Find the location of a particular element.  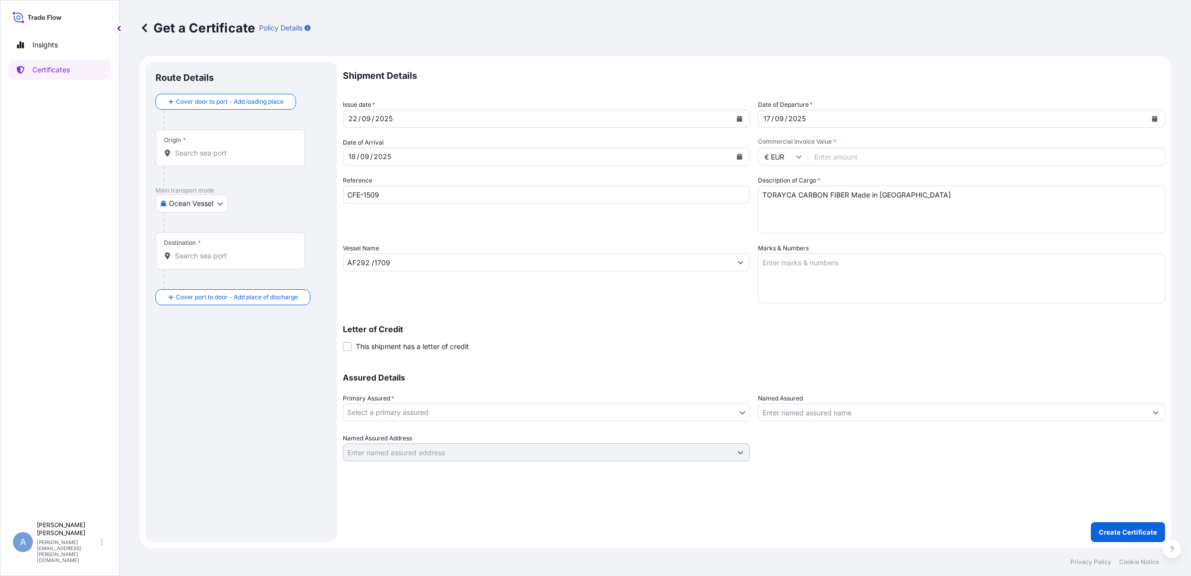

a: Privacy Policy is located at coordinates (1091, 562).